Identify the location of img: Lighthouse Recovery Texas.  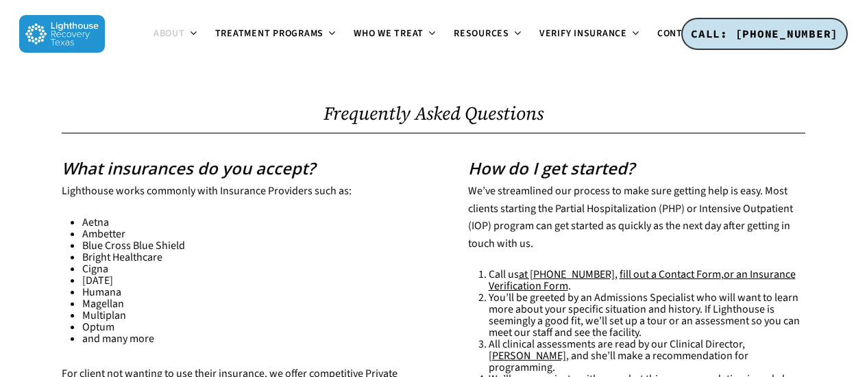
(62, 34).